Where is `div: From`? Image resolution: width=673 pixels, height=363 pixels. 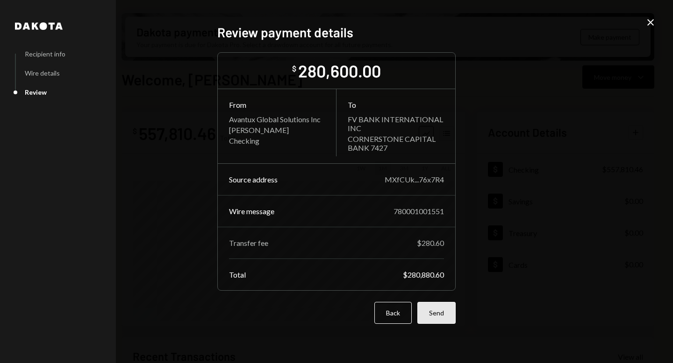 div: From is located at coordinates (276, 105).